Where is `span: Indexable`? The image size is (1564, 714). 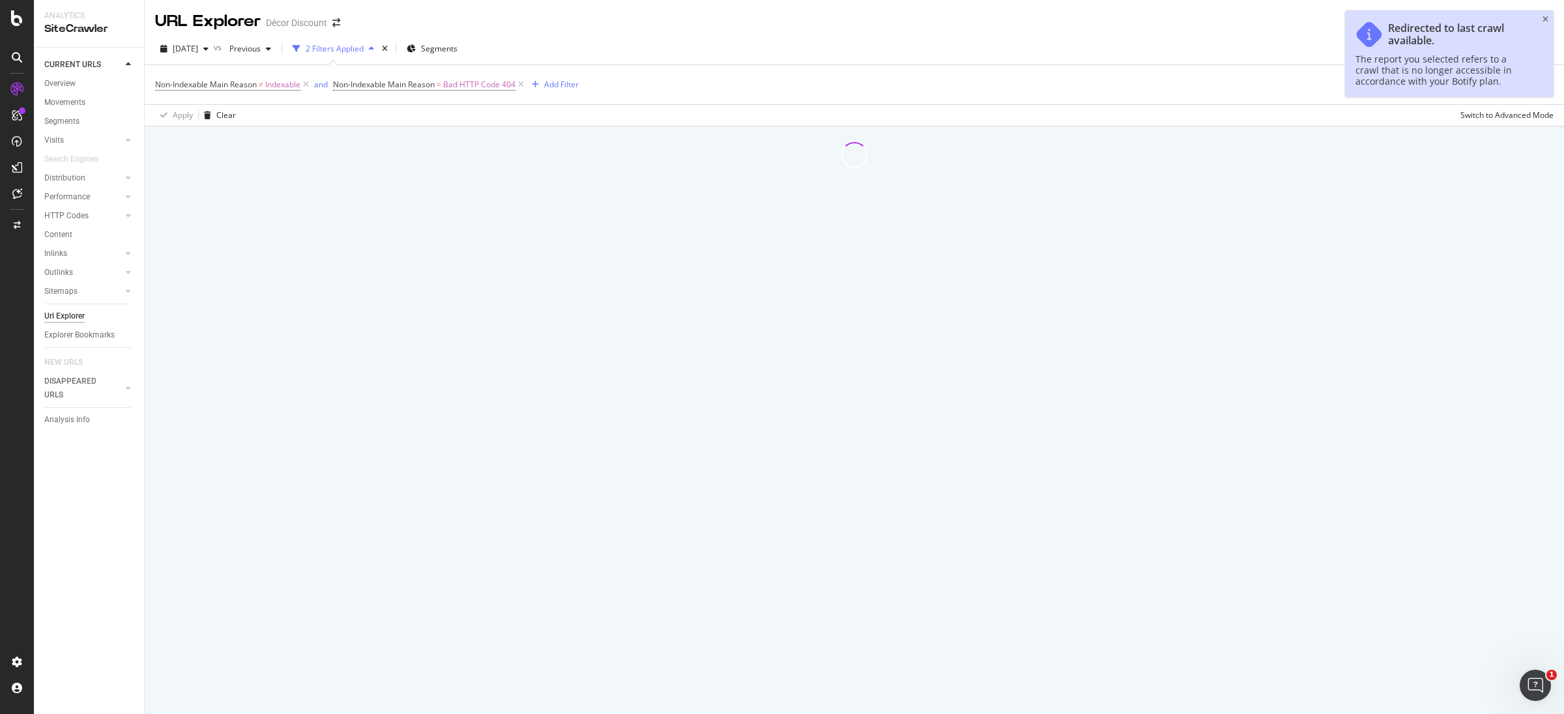
span: Indexable is located at coordinates (283, 85).